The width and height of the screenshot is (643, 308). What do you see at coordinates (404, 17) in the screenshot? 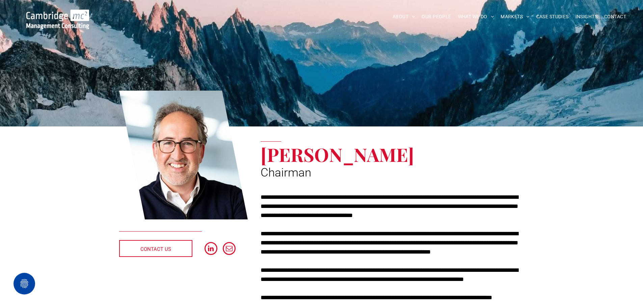
I see `a: ABOUT` at bounding box center [404, 17].